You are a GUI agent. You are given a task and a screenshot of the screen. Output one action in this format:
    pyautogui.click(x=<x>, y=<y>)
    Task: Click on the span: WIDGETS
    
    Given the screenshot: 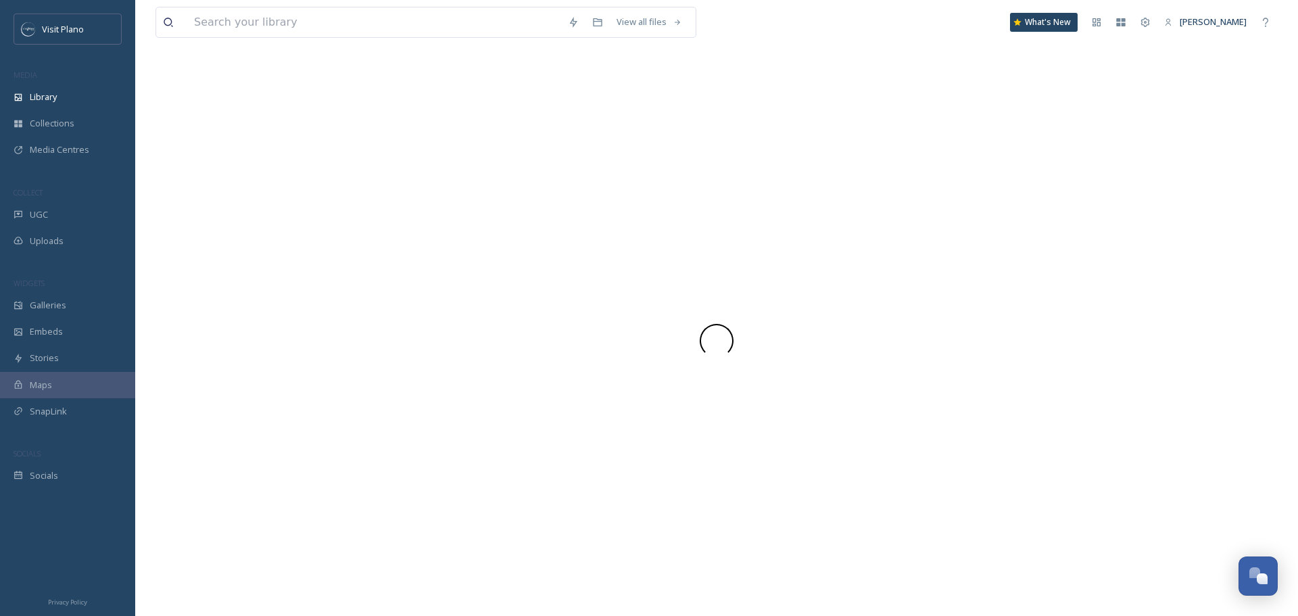 What is the action you would take?
    pyautogui.click(x=29, y=283)
    